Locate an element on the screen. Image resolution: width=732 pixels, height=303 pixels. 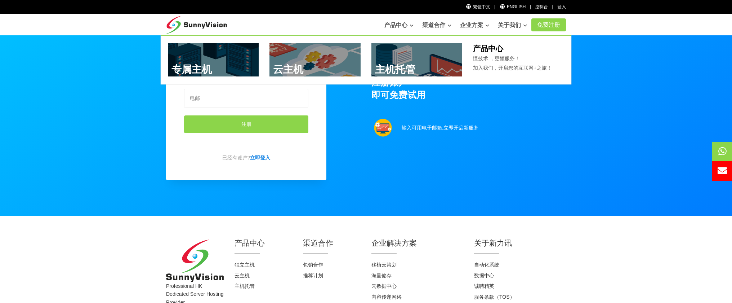
a: 海量储存 is located at coordinates (382, 275).